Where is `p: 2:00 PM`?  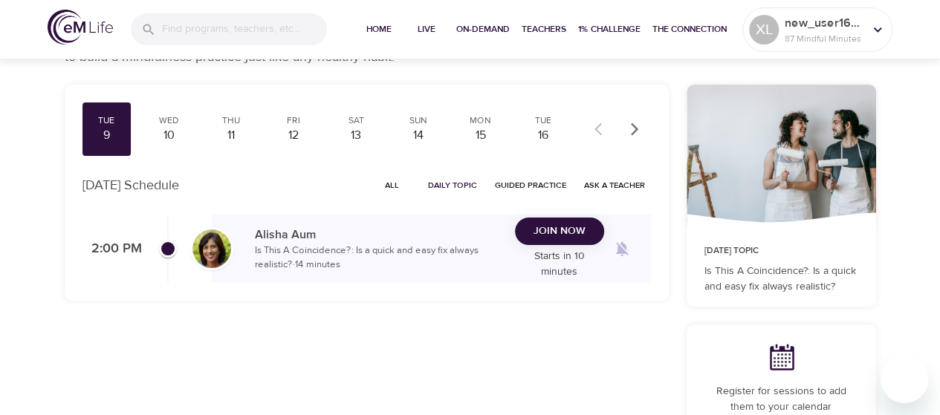 p: 2:00 PM is located at coordinates (112, 249).